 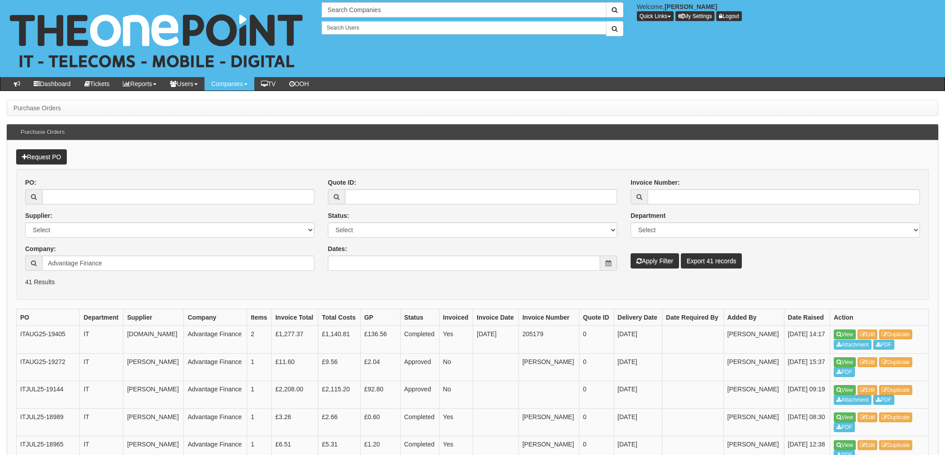 What do you see at coordinates (295, 395) in the screenshot?
I see `td: £2,208.00` at bounding box center [295, 395].